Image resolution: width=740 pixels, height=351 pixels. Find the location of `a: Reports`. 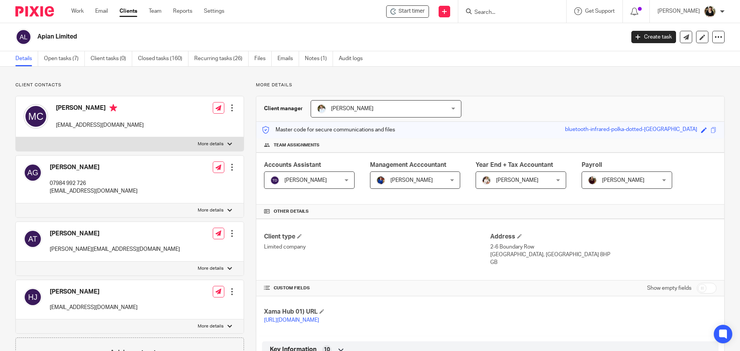

a: Reports is located at coordinates (183, 11).